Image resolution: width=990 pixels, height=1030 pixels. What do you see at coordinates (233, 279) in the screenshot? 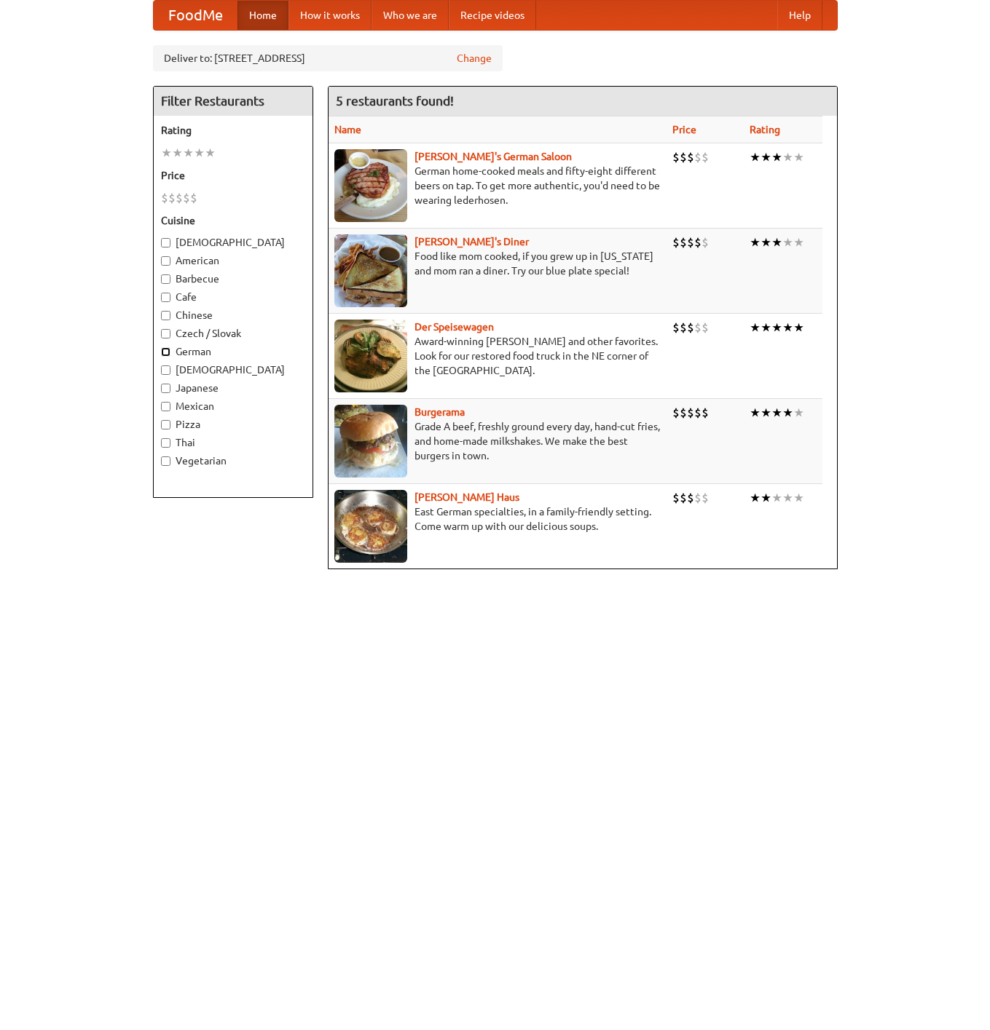
I see `label: Barbecue` at bounding box center [233, 279].